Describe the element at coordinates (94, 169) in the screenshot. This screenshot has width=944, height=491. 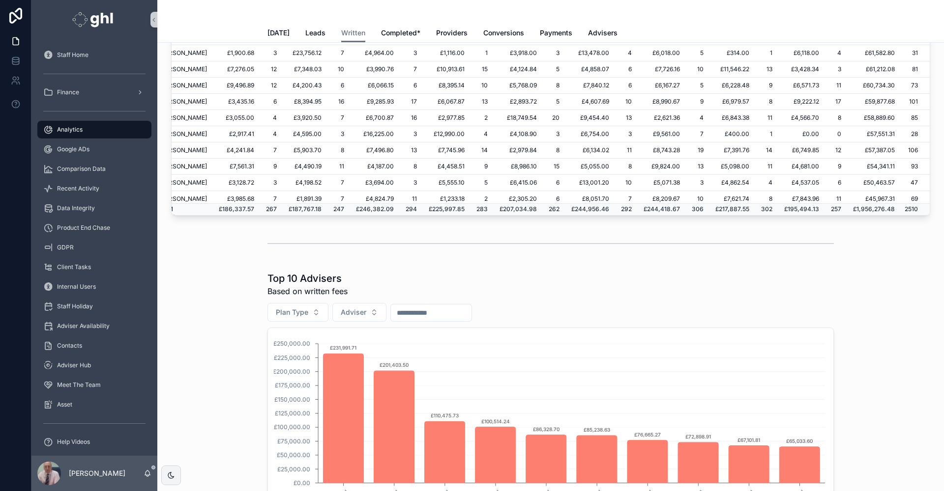
I see `a: Comparison Data` at that location.